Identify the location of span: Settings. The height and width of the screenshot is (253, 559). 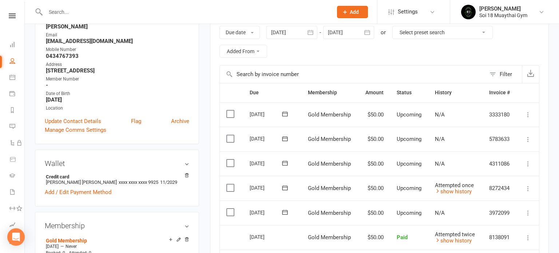
(407, 12).